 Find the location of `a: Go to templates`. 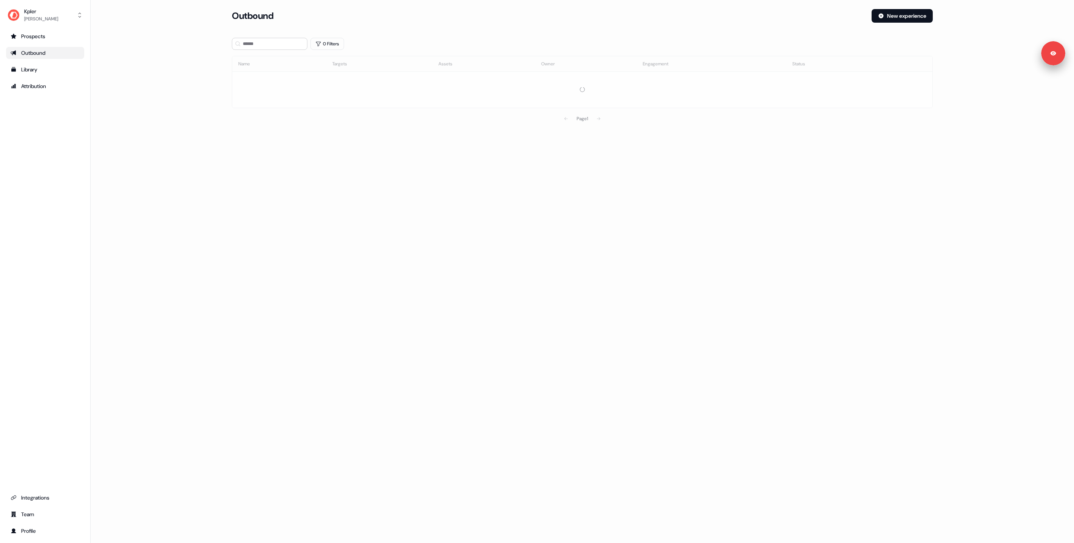

a: Go to templates is located at coordinates (45, 69).